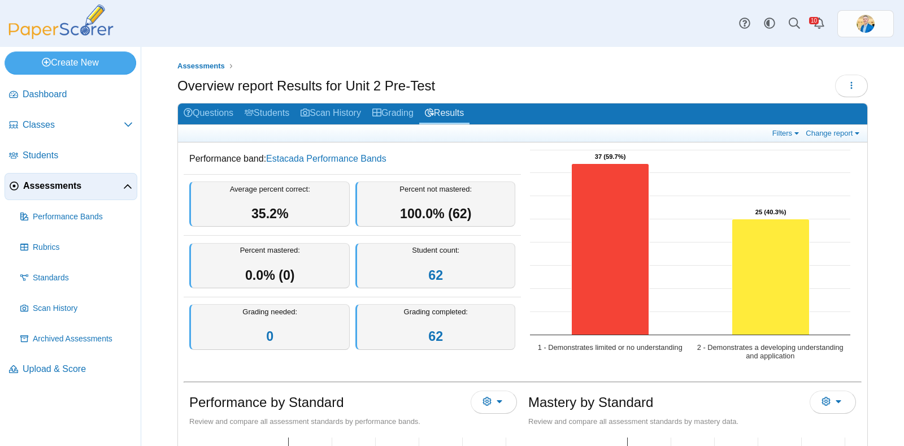 This screenshot has height=446, width=904. Describe the element at coordinates (865, 24) in the screenshot. I see `img: ps.jrF02AmRZeRNgPWo` at that location.